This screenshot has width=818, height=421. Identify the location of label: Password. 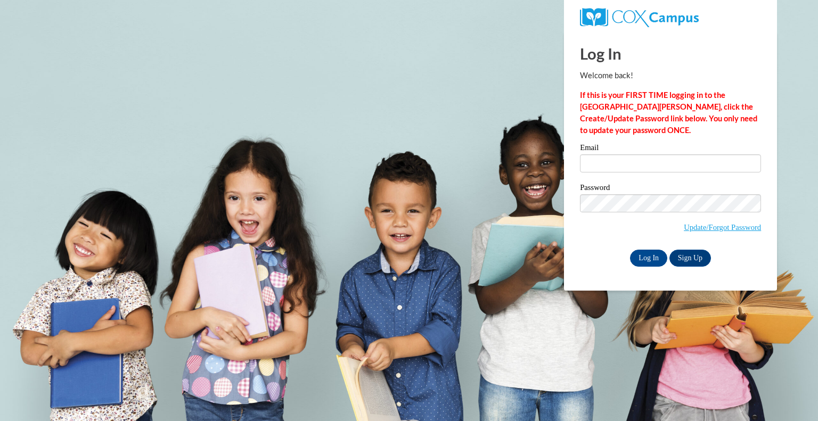
(671, 189).